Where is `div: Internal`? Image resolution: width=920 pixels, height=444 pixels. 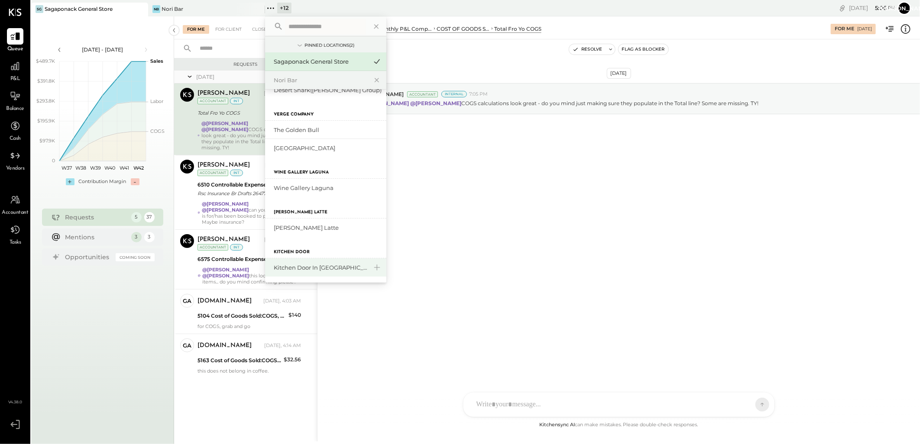
div: Internal is located at coordinates (454, 94).